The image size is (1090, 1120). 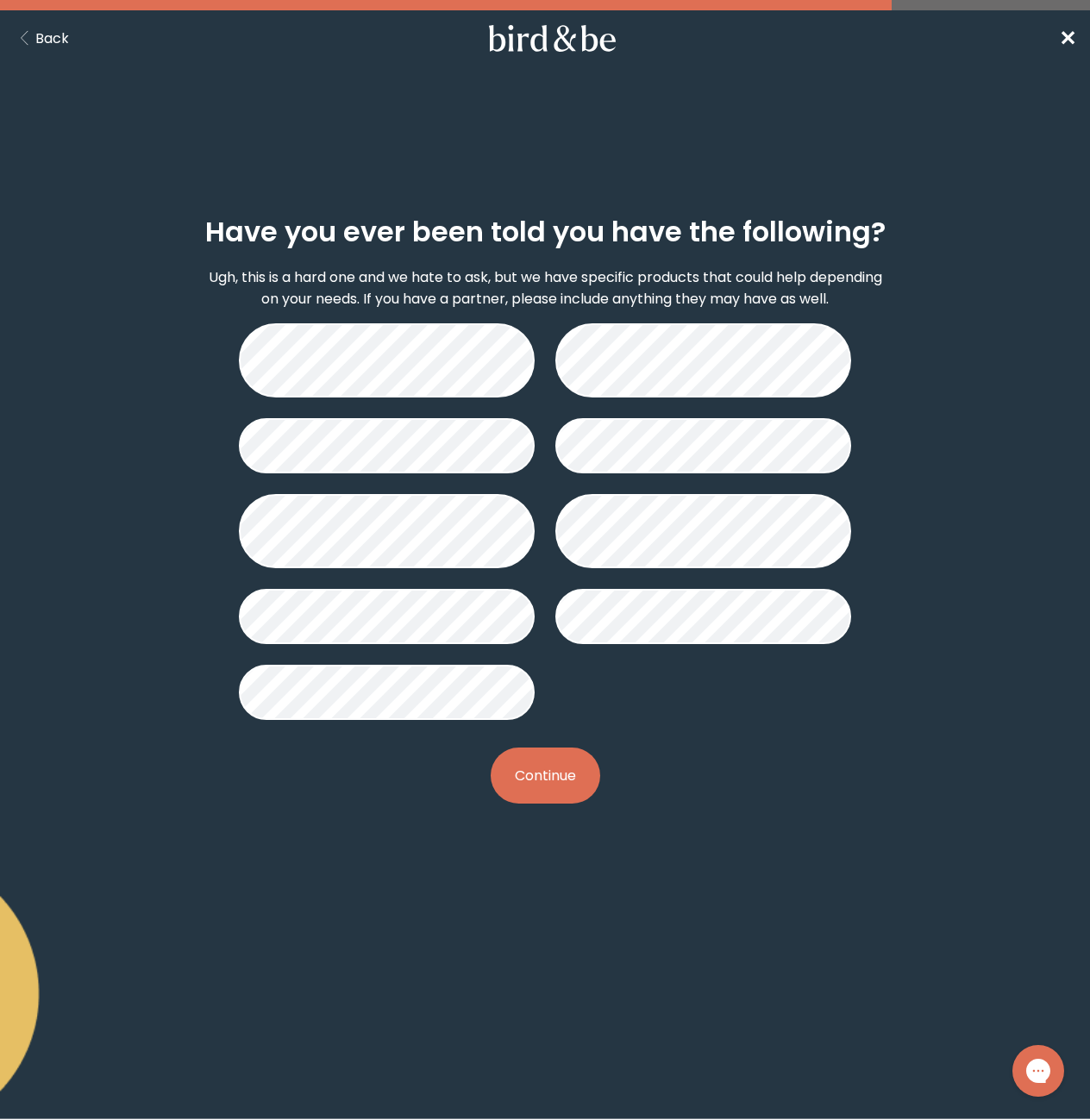 I want to click on button: Continue, so click(x=545, y=776).